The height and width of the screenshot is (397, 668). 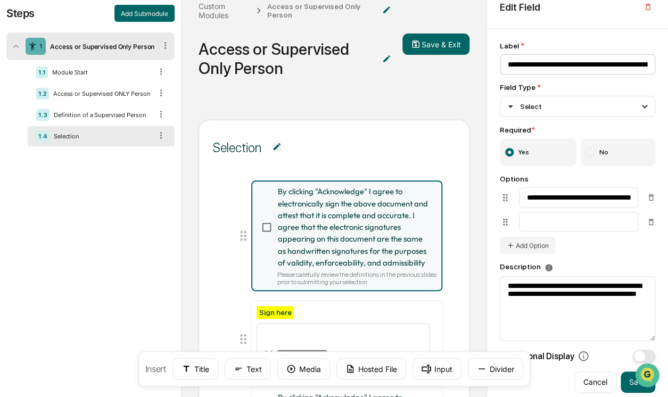 What do you see at coordinates (20, 91) in the screenshot?
I see `img: 1746055101610-c473b297-6a78-478c-a979-82029cc54cd1` at bounding box center [20, 91].